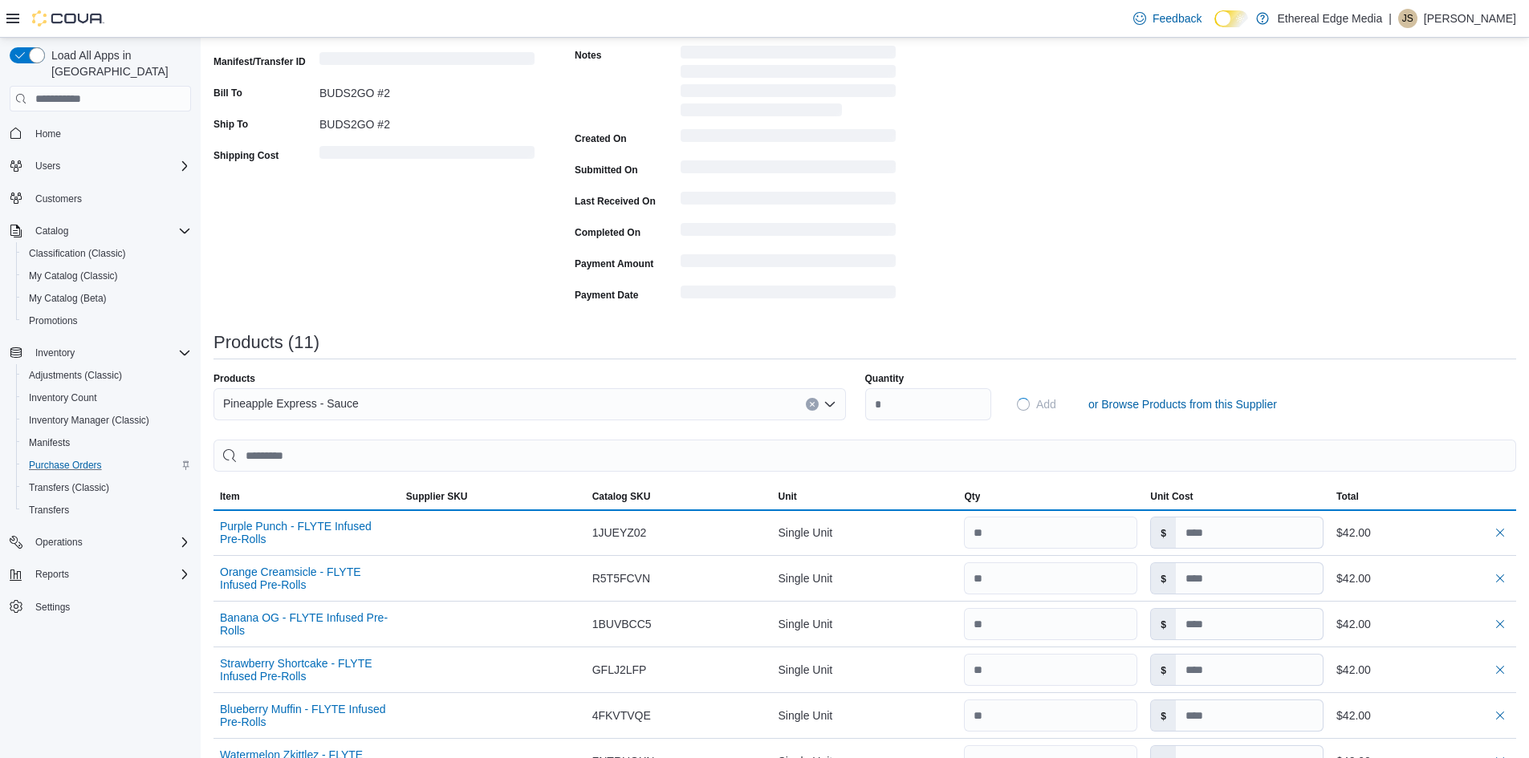 This screenshot has width=1529, height=758. Describe the element at coordinates (100, 231) in the screenshot. I see `button: Catalog` at that location.